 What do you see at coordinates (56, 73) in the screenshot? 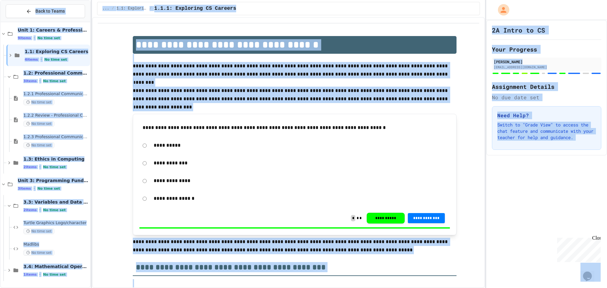
I see `span: 1.2: Professional Communication` at bounding box center [56, 73].